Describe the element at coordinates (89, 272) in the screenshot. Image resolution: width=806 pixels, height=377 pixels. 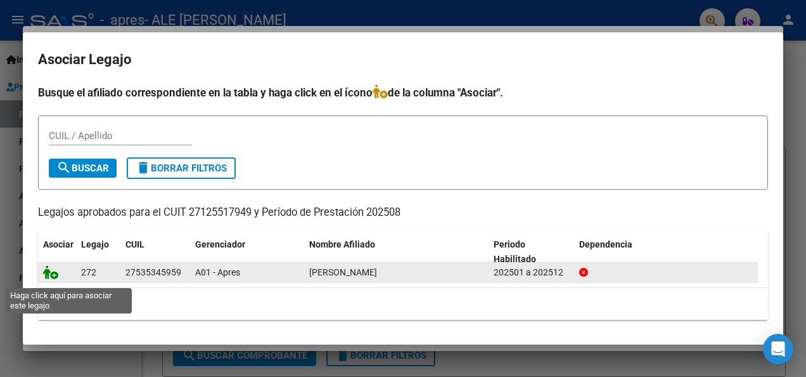
I see `span: 272` at that location.